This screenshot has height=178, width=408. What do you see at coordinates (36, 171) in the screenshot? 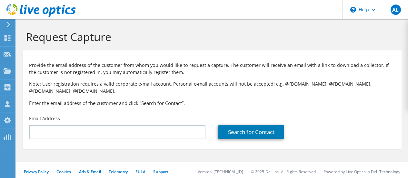
I see `a: Privacy Policy` at bounding box center [36, 171].